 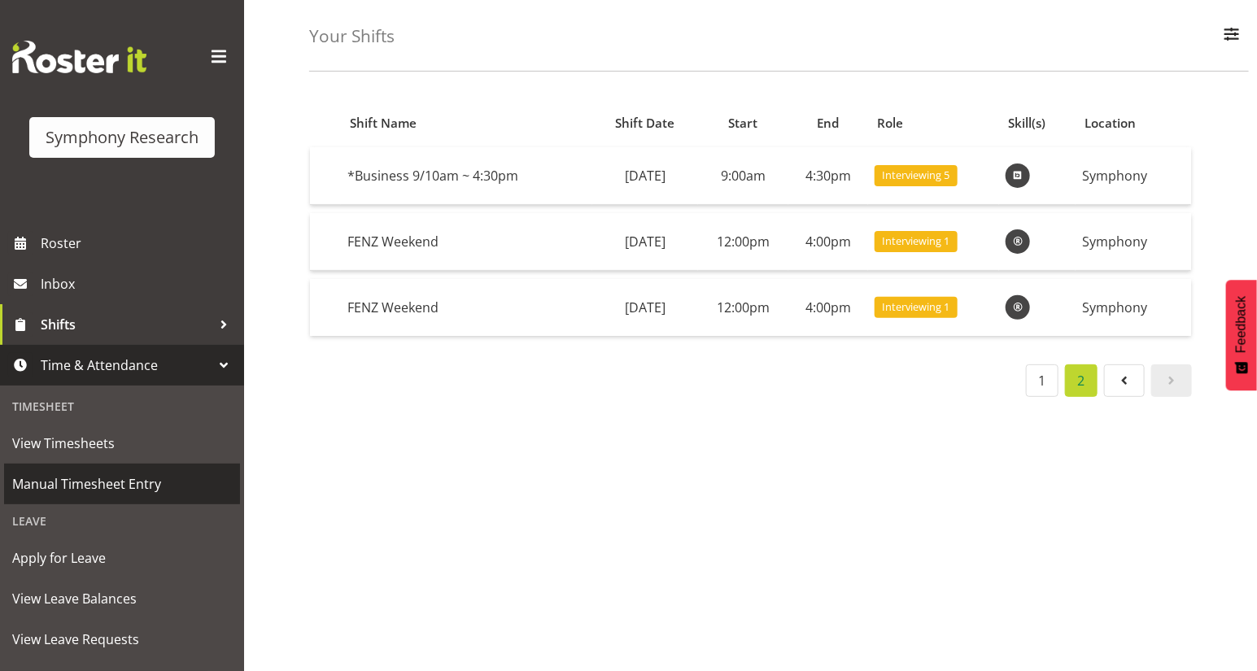 What do you see at coordinates (916, 175) in the screenshot?
I see `span: Interviewing 5` at bounding box center [916, 175].